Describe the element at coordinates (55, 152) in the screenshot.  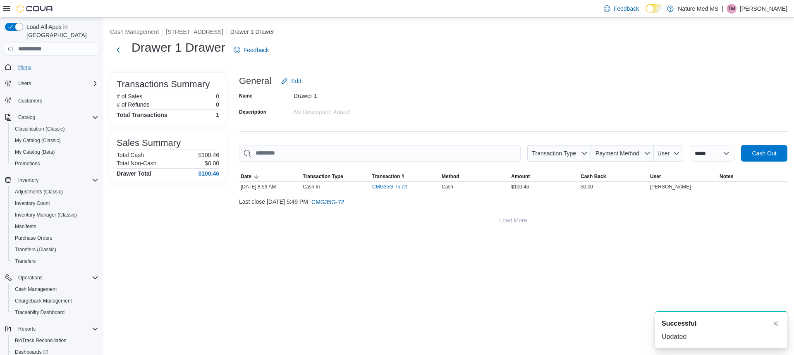
I see `span: My Catalog (Beta)` at that location.